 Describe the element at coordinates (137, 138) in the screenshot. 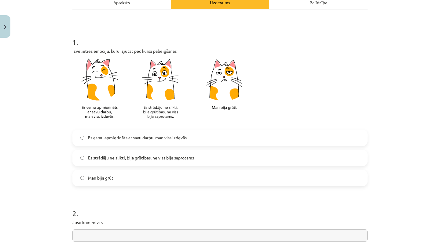

I see `span: Es esmu apmierināts ar savu darbu, man viss izdevās` at that location.